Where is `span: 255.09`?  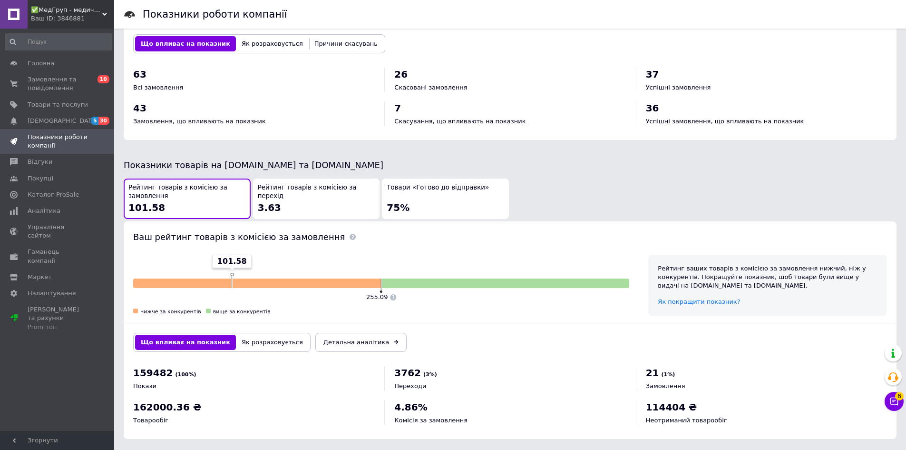
span: 255.09 is located at coordinates (377, 296).